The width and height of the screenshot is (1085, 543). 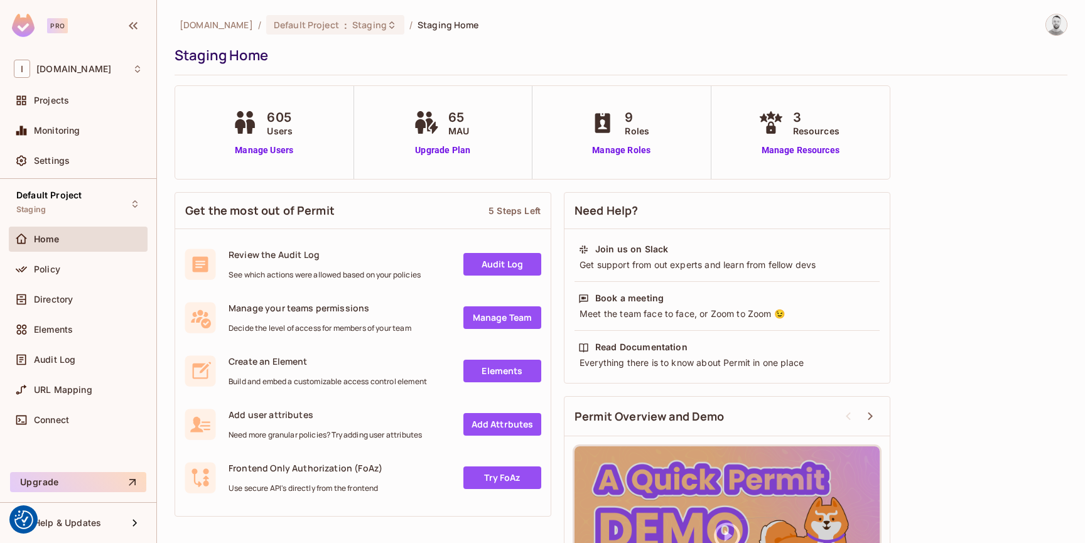 What do you see at coordinates (305, 468) in the screenshot?
I see `span: Frontend Only Authorization (FoAz)` at bounding box center [305, 468].